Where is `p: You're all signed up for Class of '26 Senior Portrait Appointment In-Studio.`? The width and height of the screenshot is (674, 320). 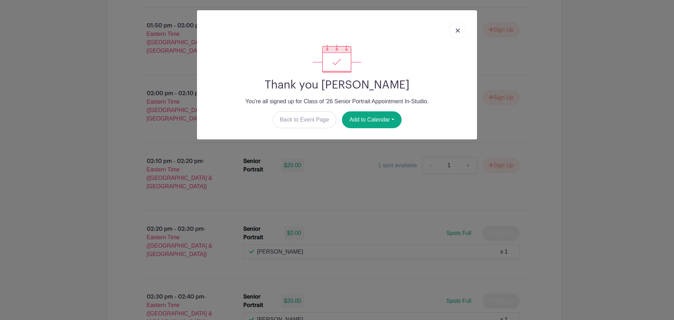 p: You're all signed up for Class of '26 Senior Portrait Appointment In-Studio. is located at coordinates (337, 101).